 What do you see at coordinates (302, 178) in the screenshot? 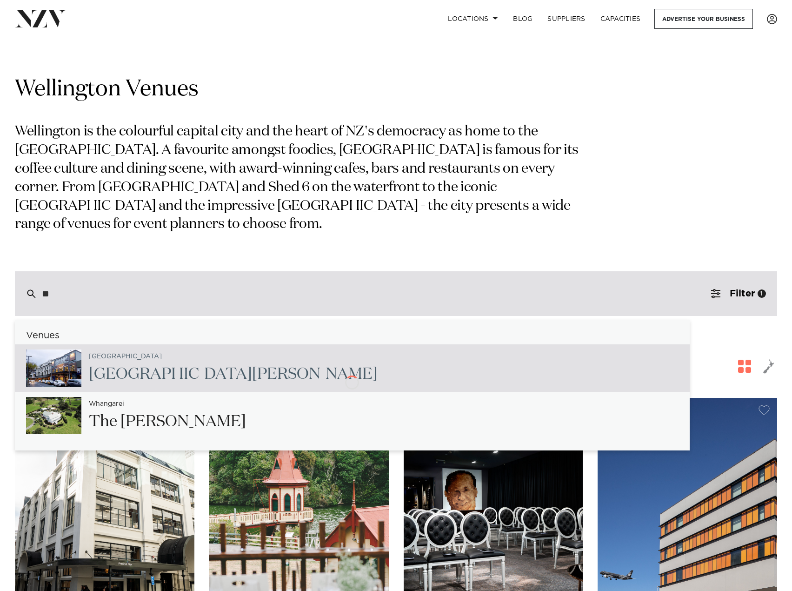
I see `p: Wellington is the colourful capital city and the heart of NZ's democracy as home to the [GEOGRAPH...` at bounding box center [302, 178].